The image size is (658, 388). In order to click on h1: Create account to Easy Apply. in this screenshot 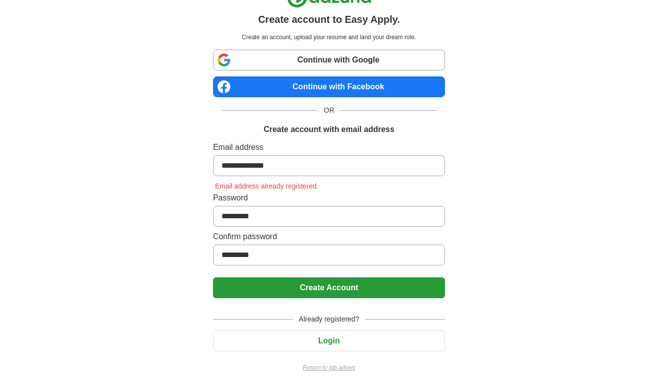, I will do `click(329, 19)`.